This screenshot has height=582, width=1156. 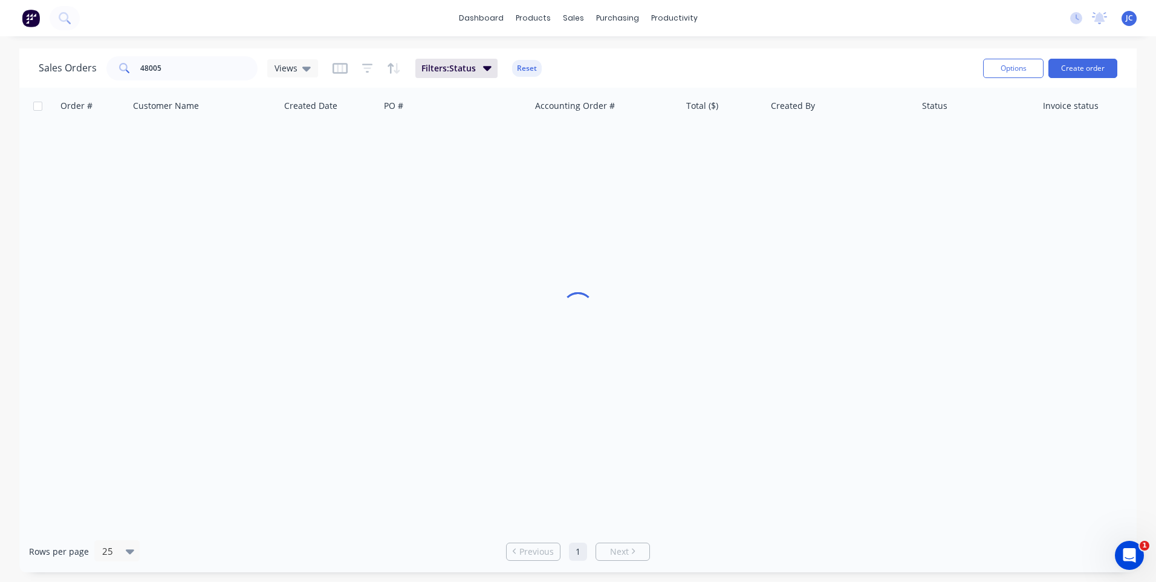 What do you see at coordinates (449, 68) in the screenshot?
I see `span: Filters: Status` at bounding box center [449, 68].